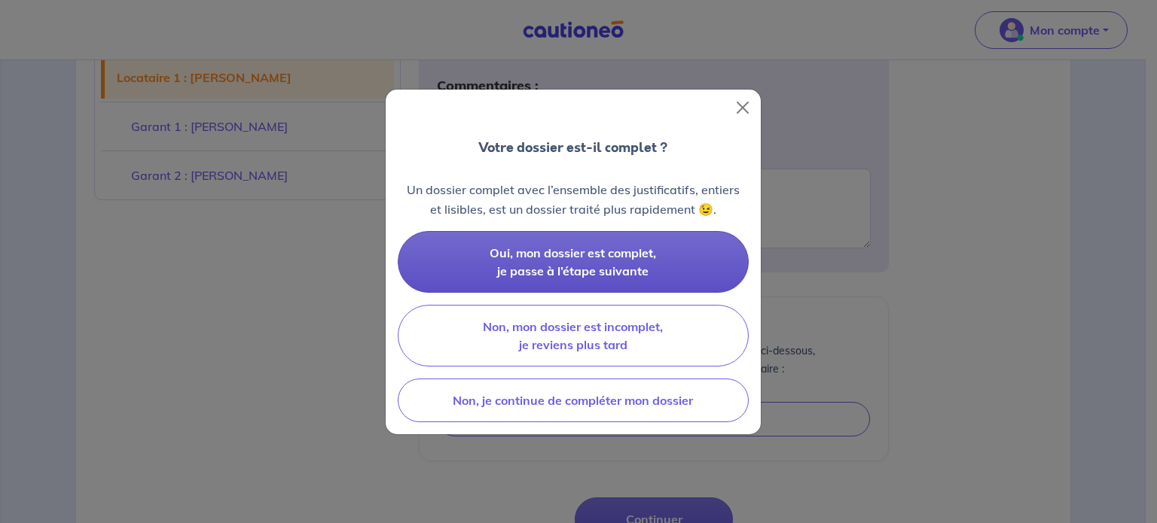 The height and width of the screenshot is (523, 1157). Describe the element at coordinates (573, 336) in the screenshot. I see `button: Non, mon dossier est incomplet, je reviens plus tard` at that location.